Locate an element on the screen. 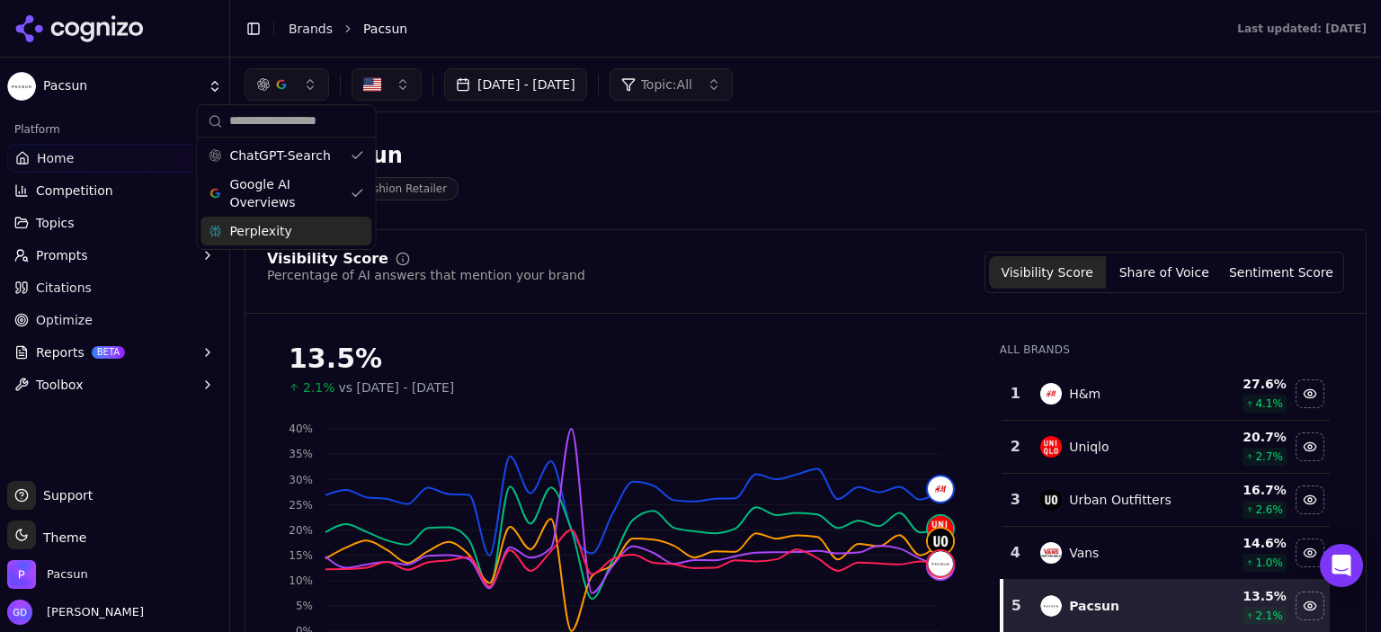 This screenshot has width=1381, height=632. div: 2 is located at coordinates (1015, 447).